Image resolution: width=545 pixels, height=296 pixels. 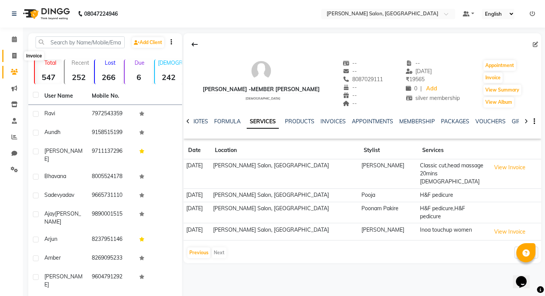 I want to click on td: H&F pedicure,H&F pedicure, so click(x=453, y=212).